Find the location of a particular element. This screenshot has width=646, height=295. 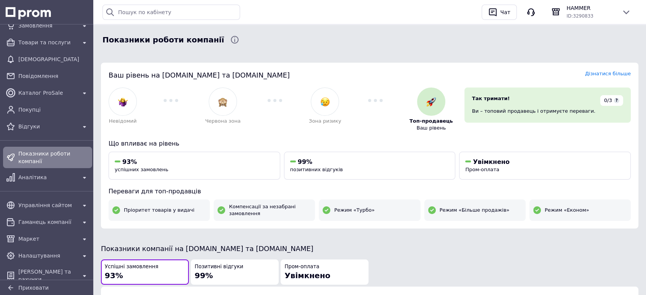

span: Покупці is located at coordinates (54, 110).